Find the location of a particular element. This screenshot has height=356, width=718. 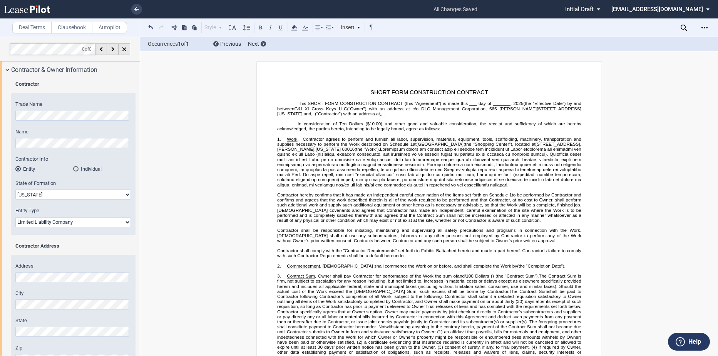

label: Clausebook is located at coordinates (72, 28).